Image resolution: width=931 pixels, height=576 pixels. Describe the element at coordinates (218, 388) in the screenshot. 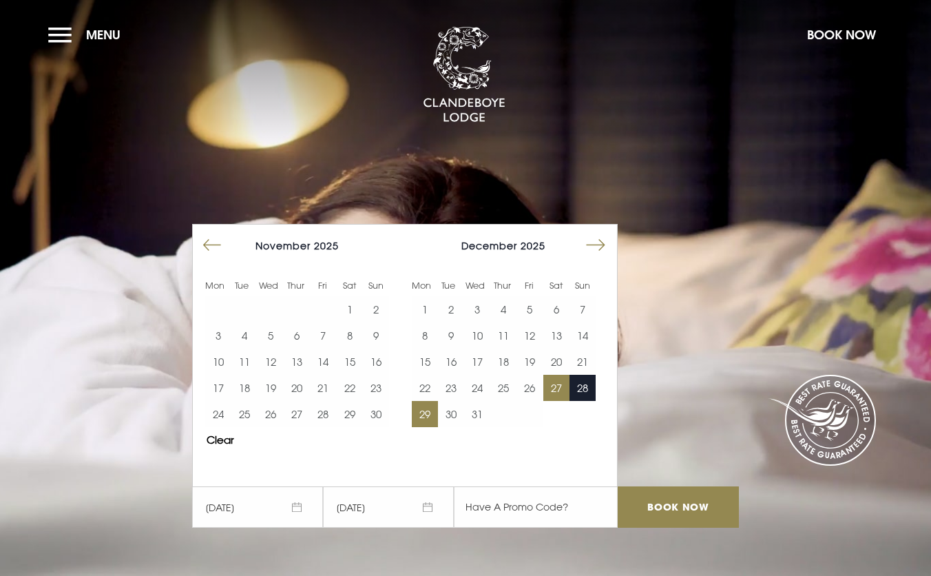

I see `td: Choose Monday, November 17, 2025 as your end date.` at that location.